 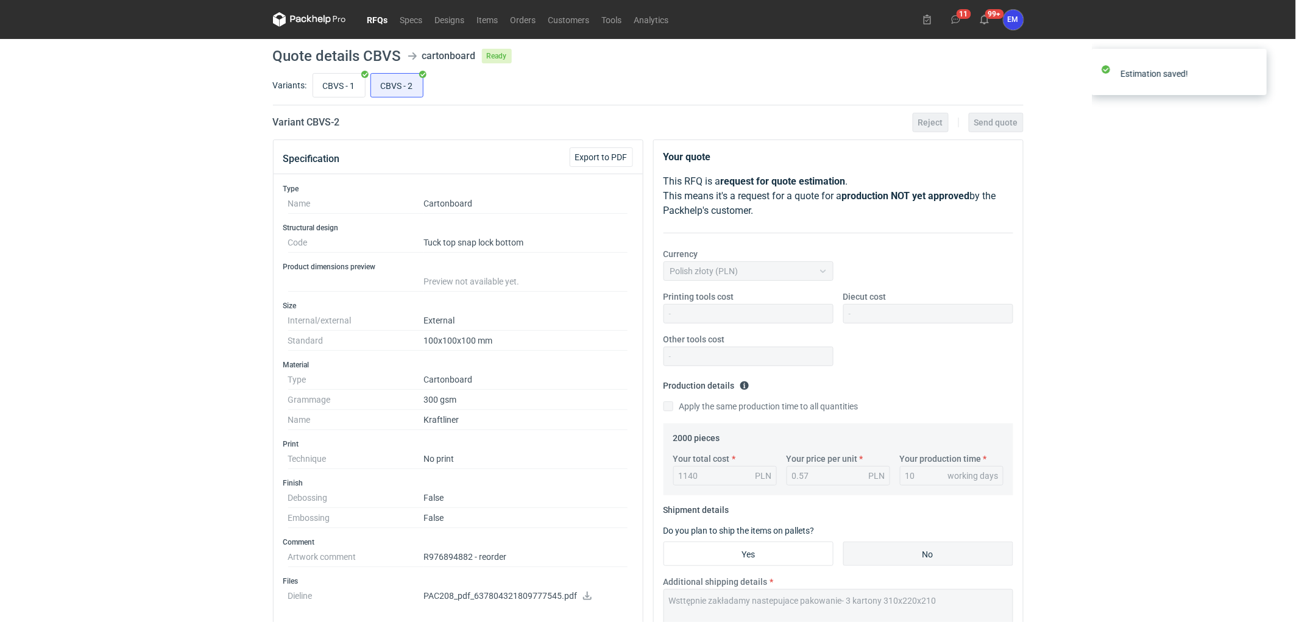 I want to click on a: Orders, so click(x=523, y=19).